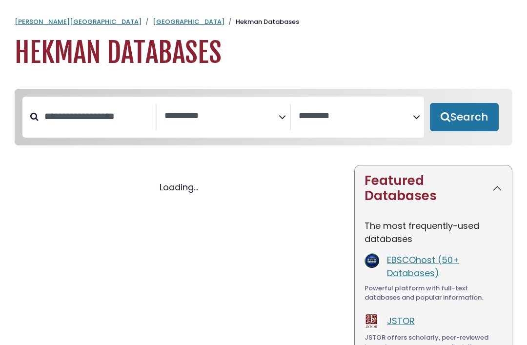  I want to click on nav: Search filters, so click(263, 117).